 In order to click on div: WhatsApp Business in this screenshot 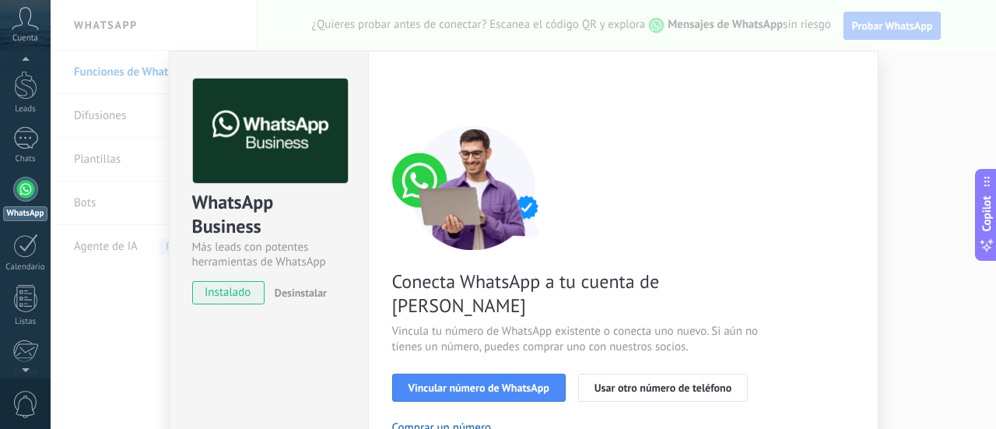, I will do `click(269, 215)`.